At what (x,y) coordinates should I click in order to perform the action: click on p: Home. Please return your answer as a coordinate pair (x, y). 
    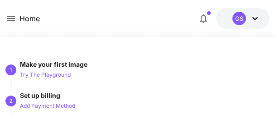
    Looking at the image, I should click on (29, 19).